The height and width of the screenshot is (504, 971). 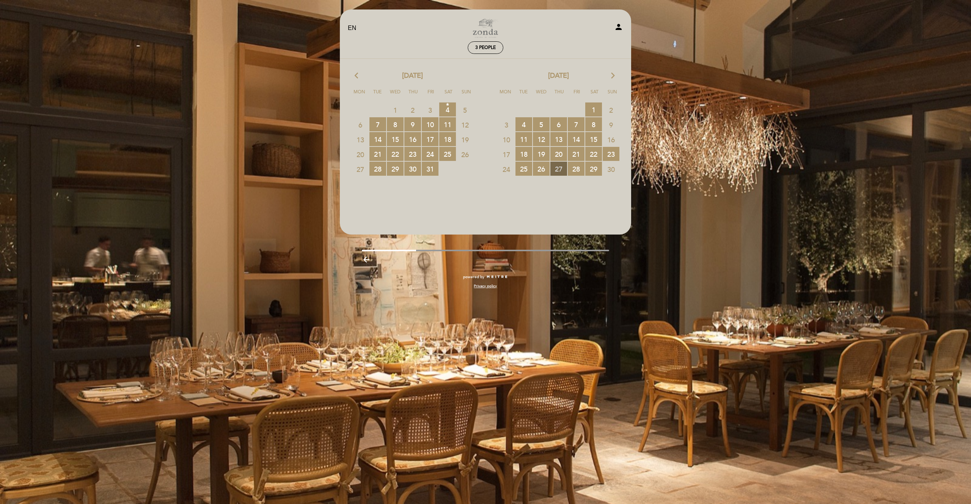 I want to click on span: 31, so click(x=430, y=168).